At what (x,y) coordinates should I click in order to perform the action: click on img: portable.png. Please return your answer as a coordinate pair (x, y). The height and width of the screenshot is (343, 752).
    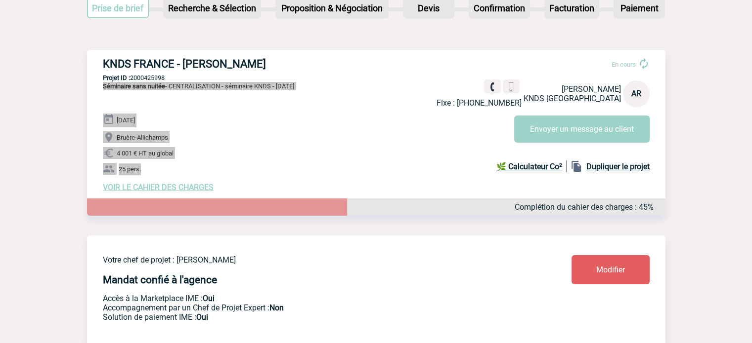
    Looking at the image, I should click on (511, 87).